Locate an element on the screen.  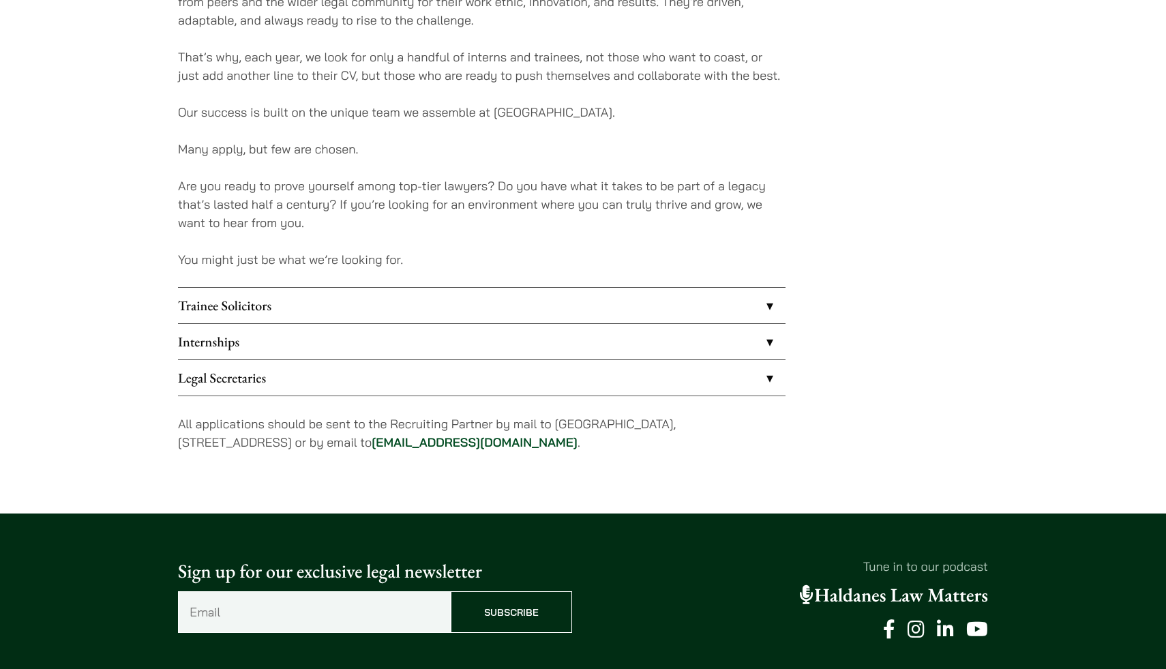
p: Tune in to our podcast is located at coordinates (791, 566).